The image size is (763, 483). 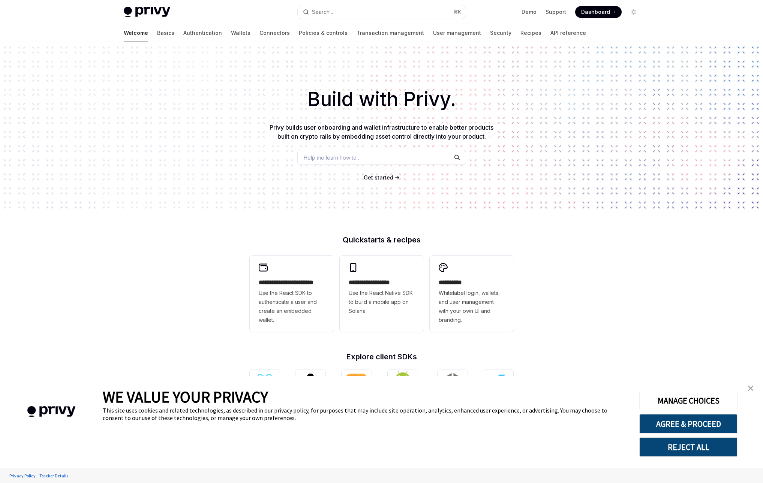 I want to click on button: MANAGE CHOICES, so click(x=689, y=401).